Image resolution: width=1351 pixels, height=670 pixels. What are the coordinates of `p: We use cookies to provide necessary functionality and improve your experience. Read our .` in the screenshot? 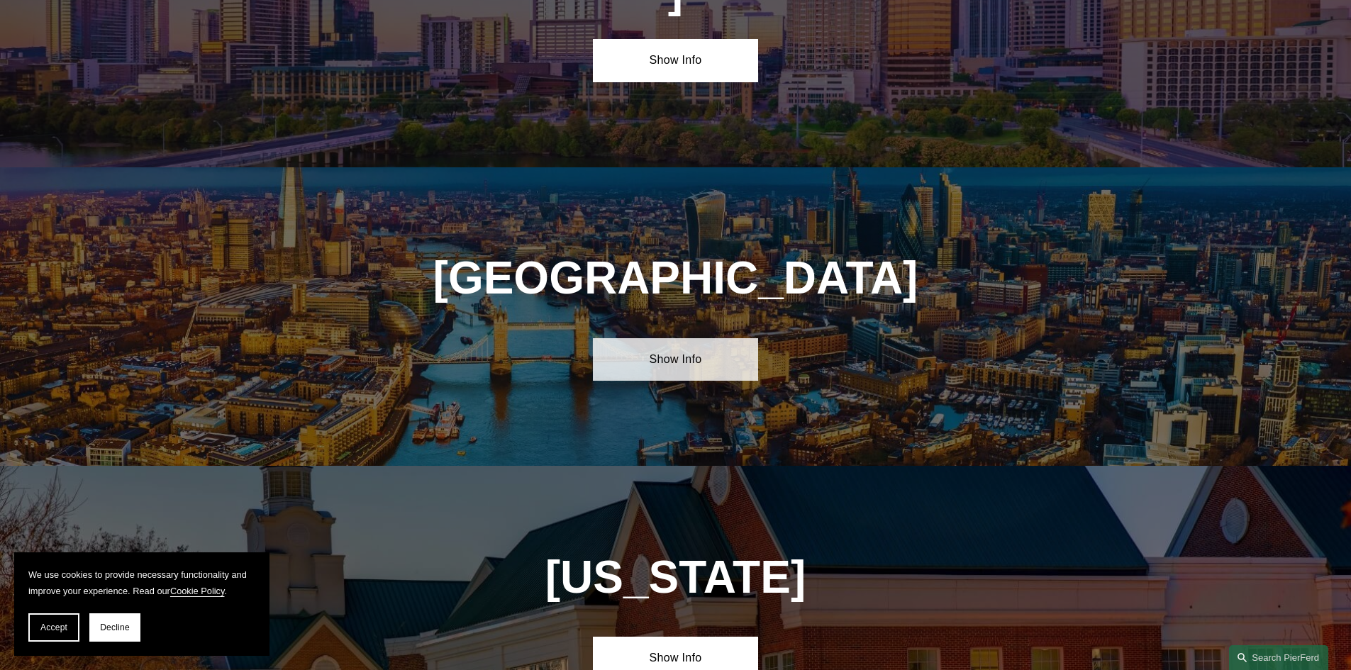 It's located at (142, 583).